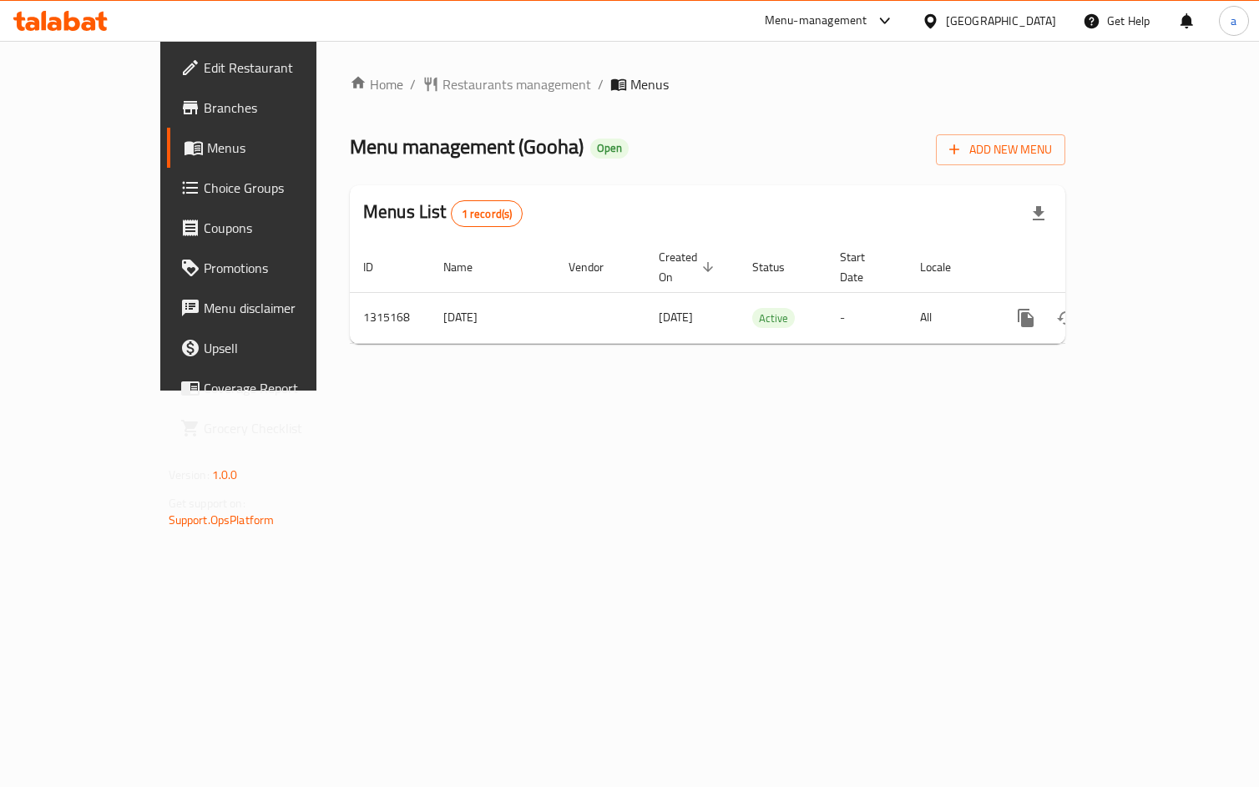  I want to click on button: Change Status, so click(1066, 318).